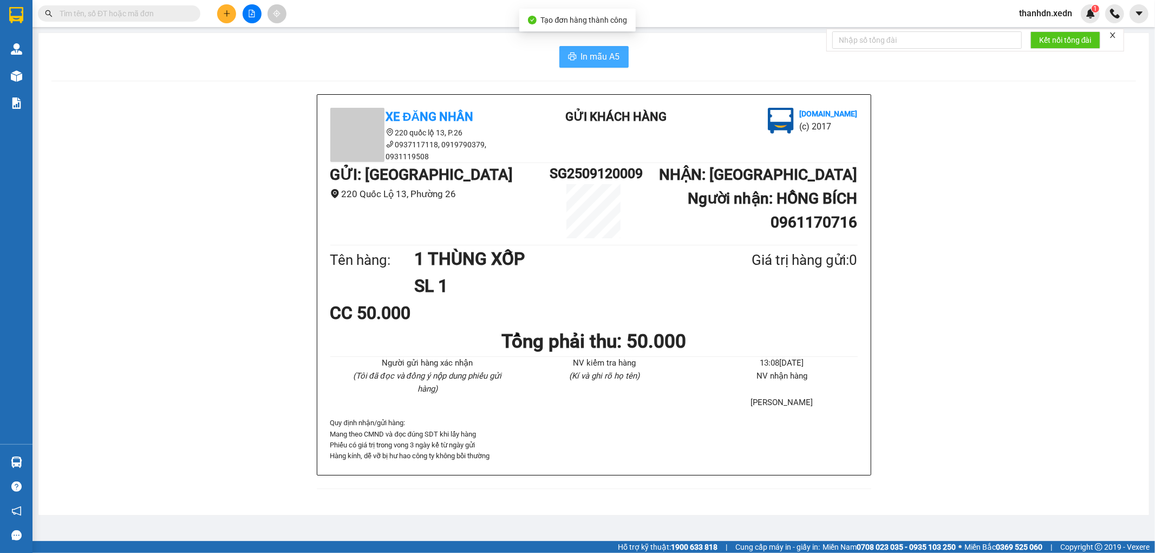 The image size is (1155, 553). I want to click on button: plus, so click(226, 14).